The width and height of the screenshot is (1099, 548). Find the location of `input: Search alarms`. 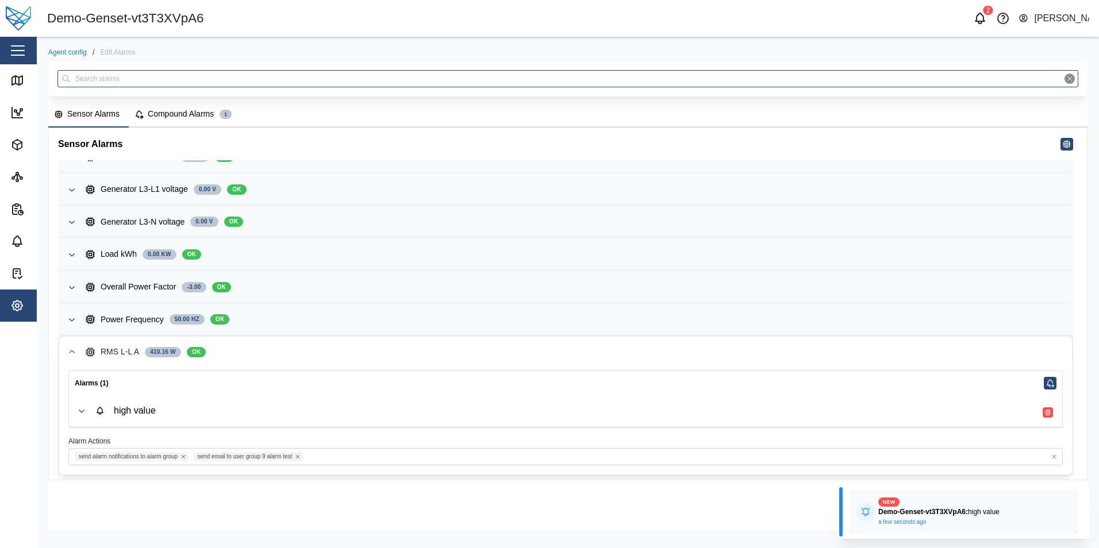

input: Search alarms is located at coordinates (568, 79).